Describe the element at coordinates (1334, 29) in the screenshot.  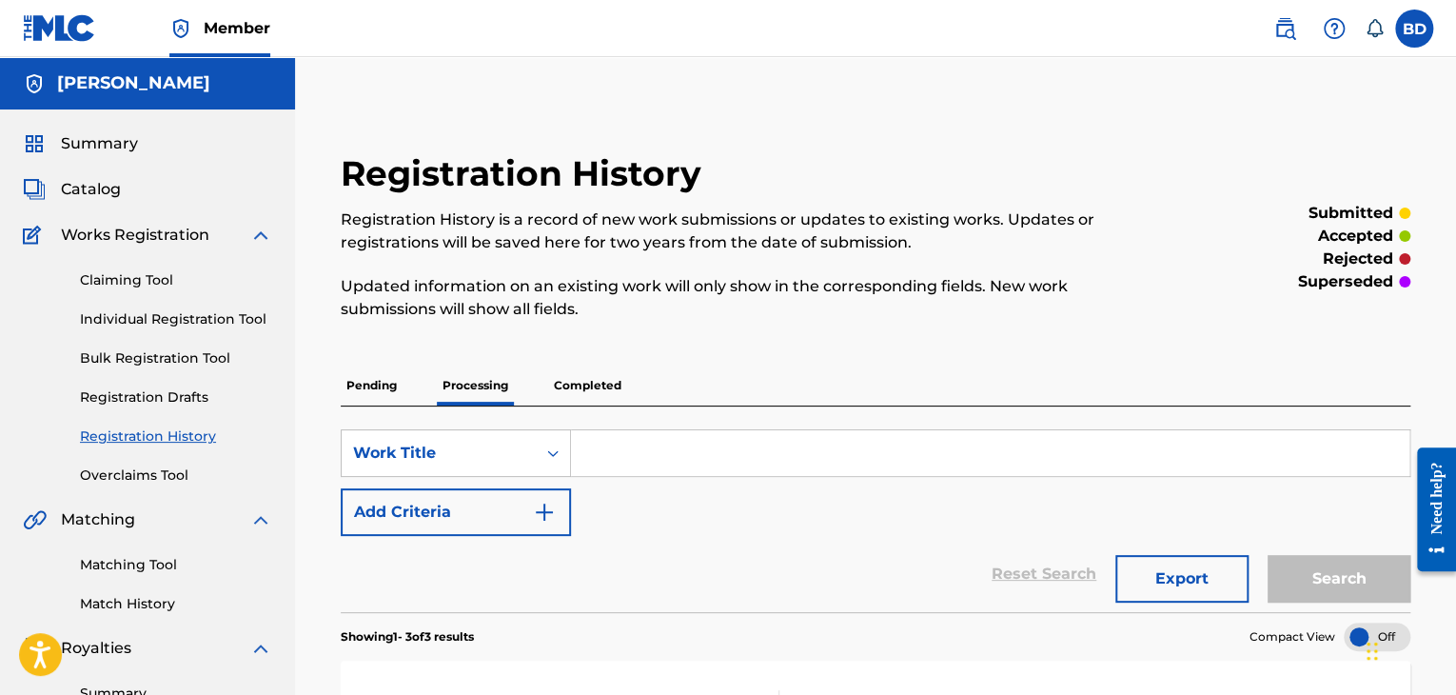
I see `div: Help` at that location.